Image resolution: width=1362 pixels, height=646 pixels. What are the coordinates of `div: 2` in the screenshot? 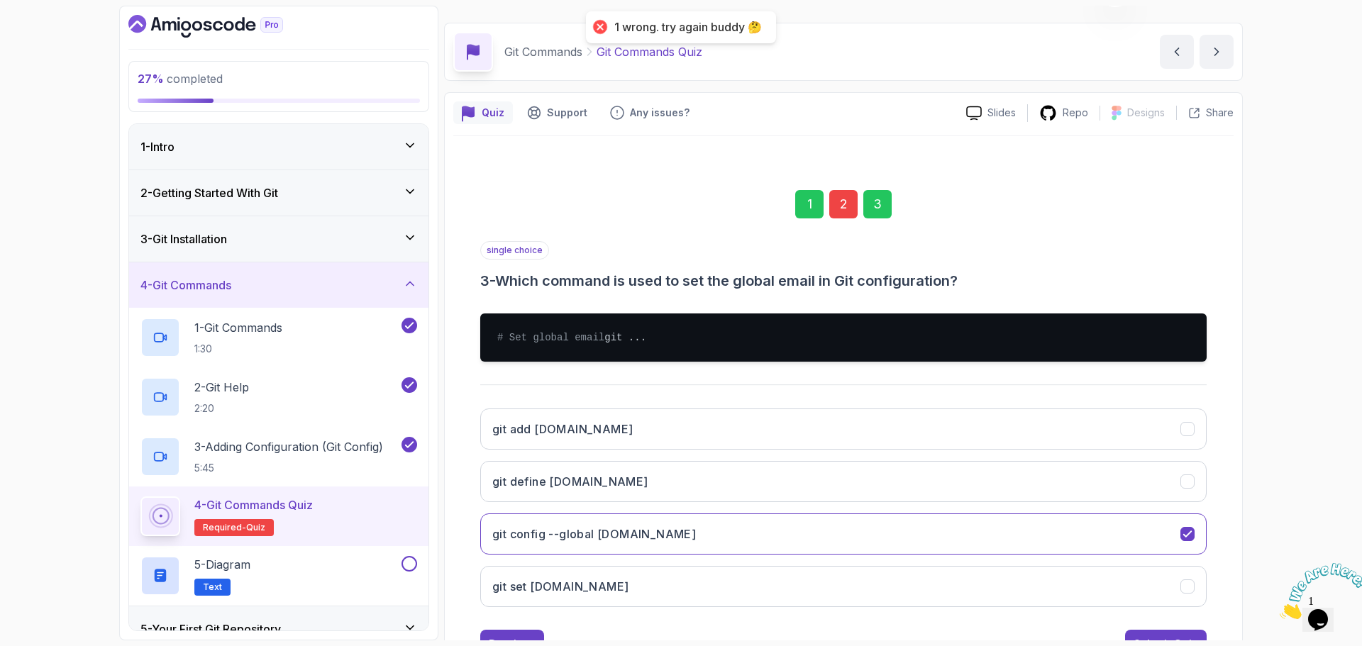 It's located at (844, 204).